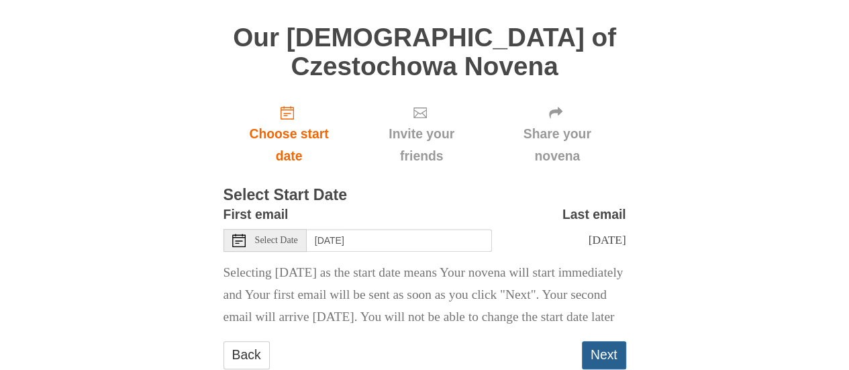 Image resolution: width=849 pixels, height=370 pixels. I want to click on span: Choose start date, so click(289, 145).